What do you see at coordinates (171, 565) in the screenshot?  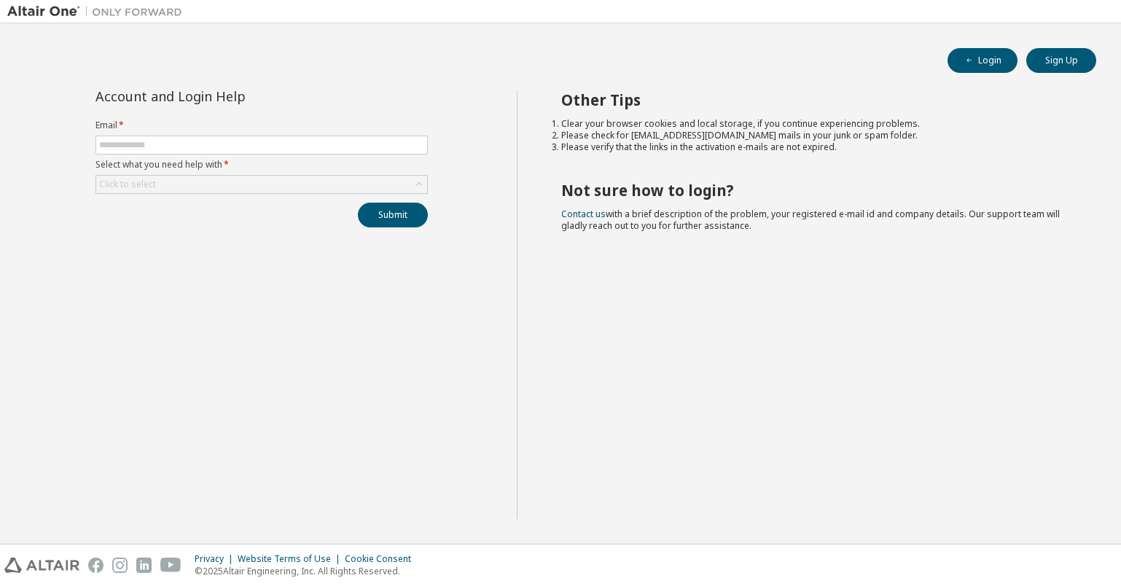 I see `img: youtube.svg` at bounding box center [171, 565].